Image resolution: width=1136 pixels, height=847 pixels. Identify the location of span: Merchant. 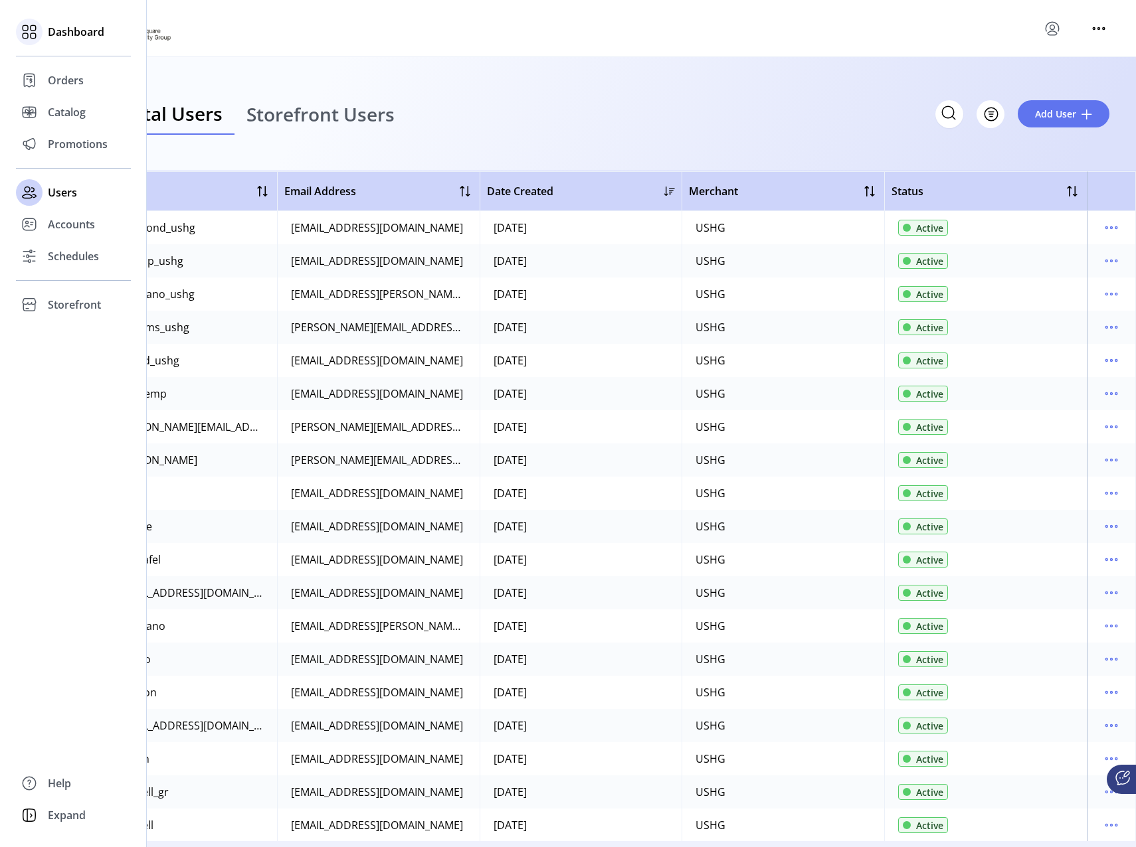
(713, 191).